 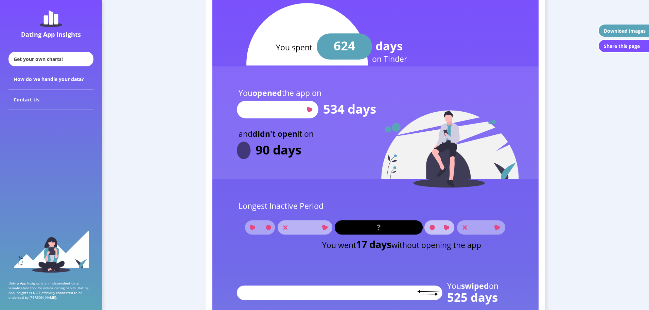 I want to click on tspan: didn't open, so click(x=275, y=133).